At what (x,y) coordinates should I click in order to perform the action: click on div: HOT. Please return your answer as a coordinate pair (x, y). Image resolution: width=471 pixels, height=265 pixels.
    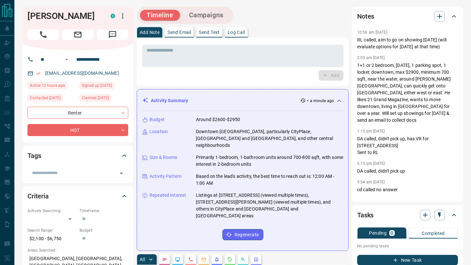
    Looking at the image, I should click on (78, 130).